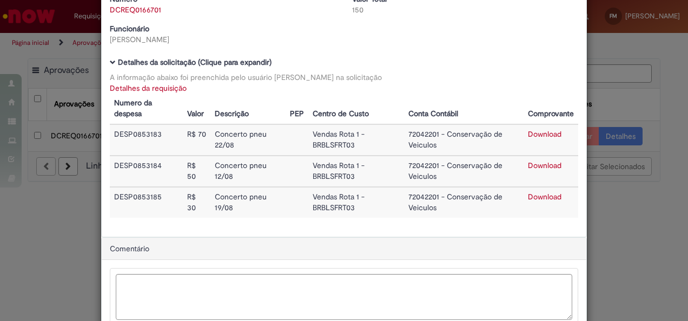 The image size is (688, 321). Describe the element at coordinates (196, 109) in the screenshot. I see `th: Valor` at that location.